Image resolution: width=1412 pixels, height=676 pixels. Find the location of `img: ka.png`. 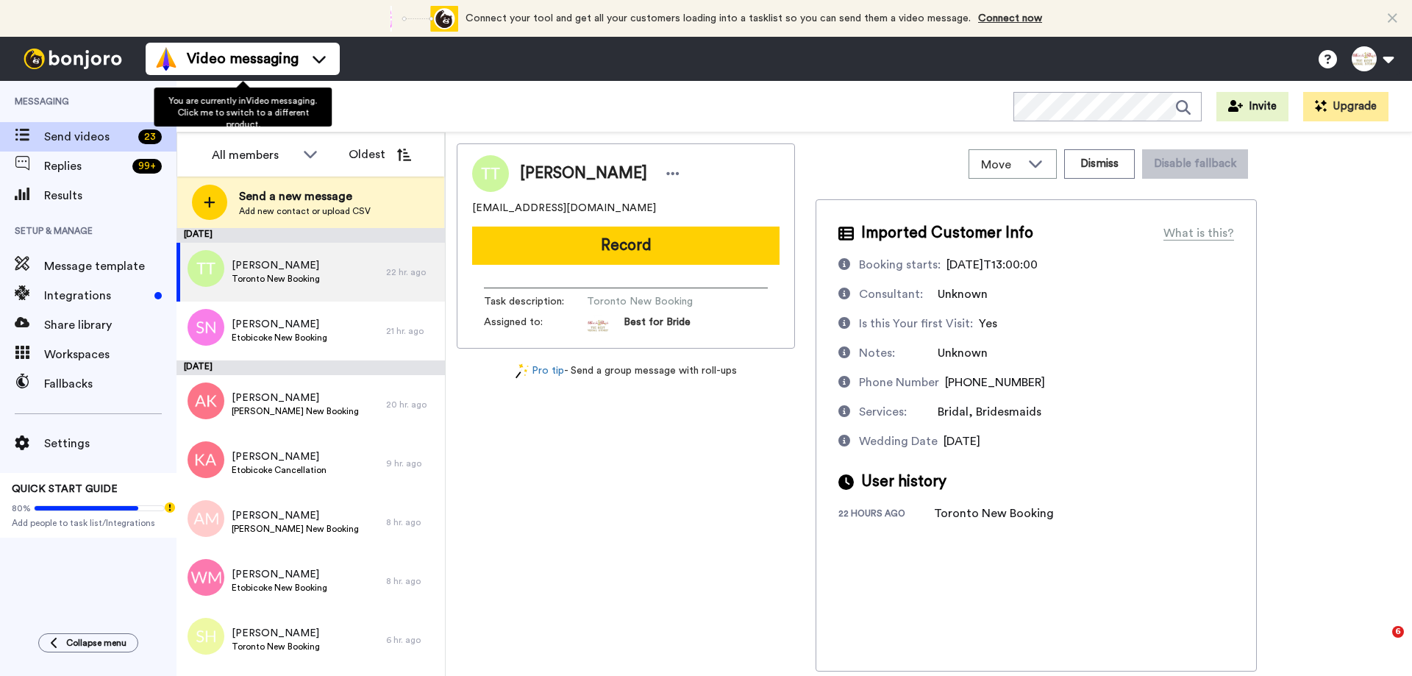

img: ka.png is located at coordinates (206, 460).